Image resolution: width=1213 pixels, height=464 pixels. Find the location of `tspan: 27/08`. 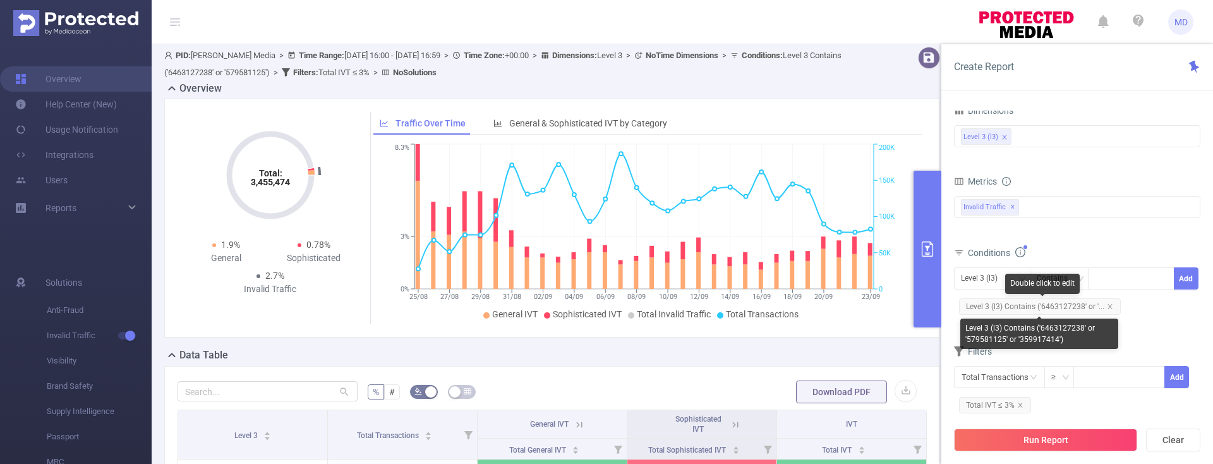

tspan: 27/08 is located at coordinates (449, 296).